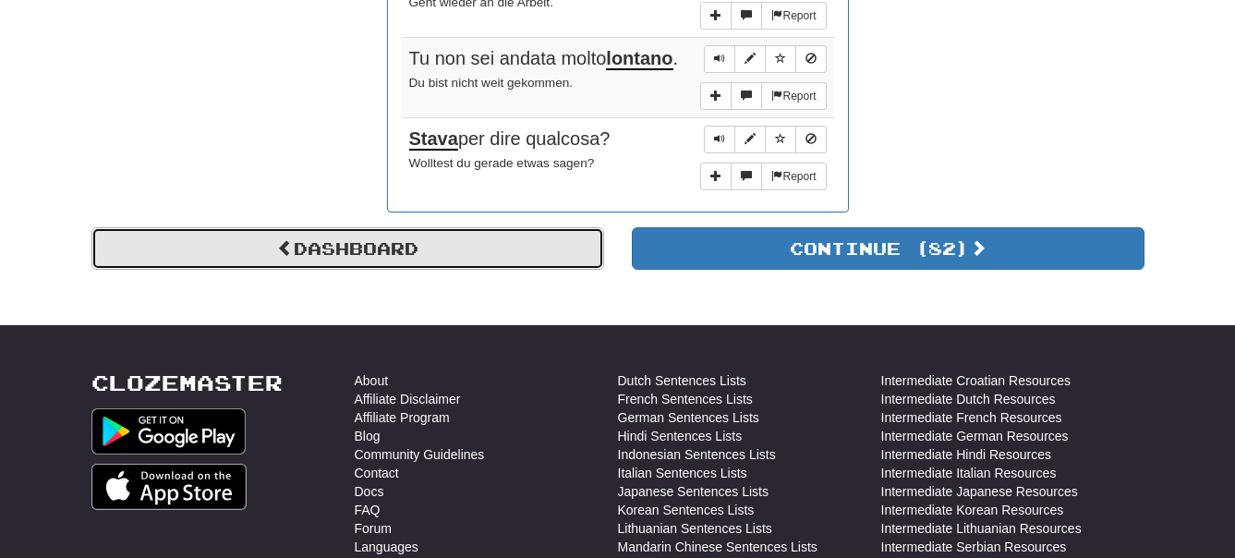 The height and width of the screenshot is (558, 1235). What do you see at coordinates (347, 248) in the screenshot?
I see `a: Dashboard` at bounding box center [347, 248].